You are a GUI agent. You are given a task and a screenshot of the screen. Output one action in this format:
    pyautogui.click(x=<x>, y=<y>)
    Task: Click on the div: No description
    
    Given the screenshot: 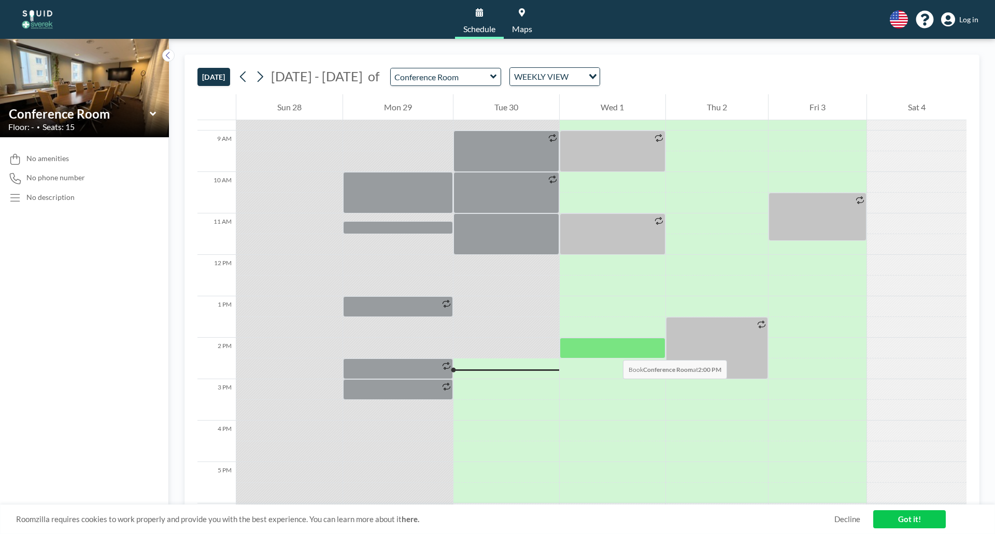 What is the action you would take?
    pyautogui.click(x=50, y=198)
    